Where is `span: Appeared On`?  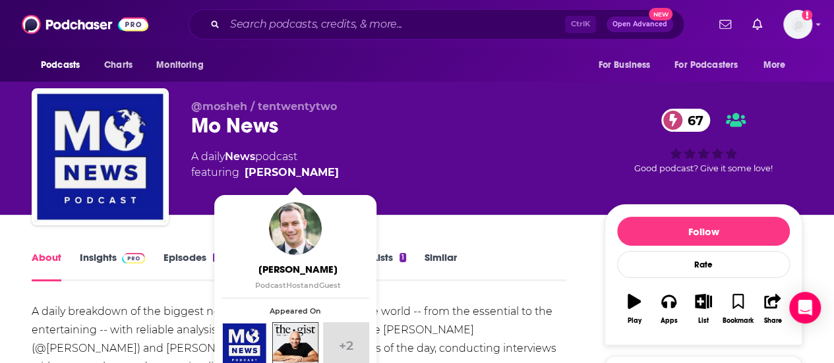 span: Appeared On is located at coordinates (295, 311).